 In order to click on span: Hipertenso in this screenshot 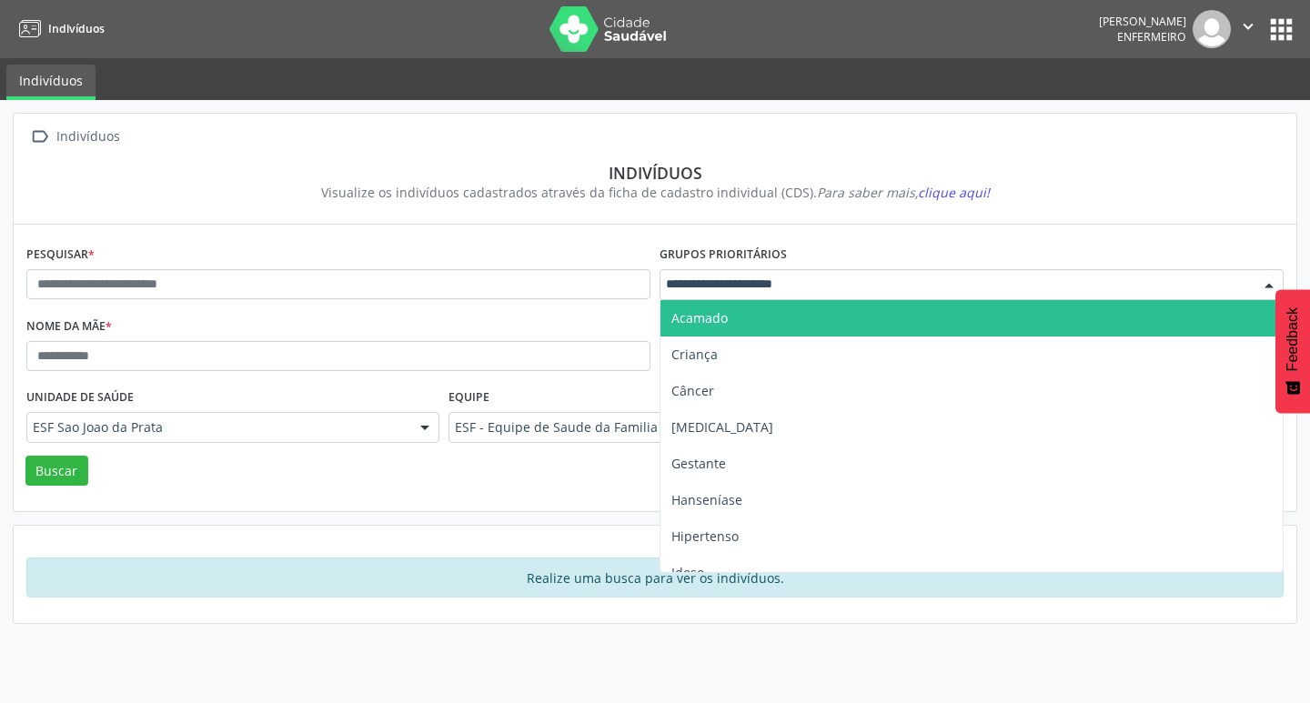, I will do `click(705, 536)`.